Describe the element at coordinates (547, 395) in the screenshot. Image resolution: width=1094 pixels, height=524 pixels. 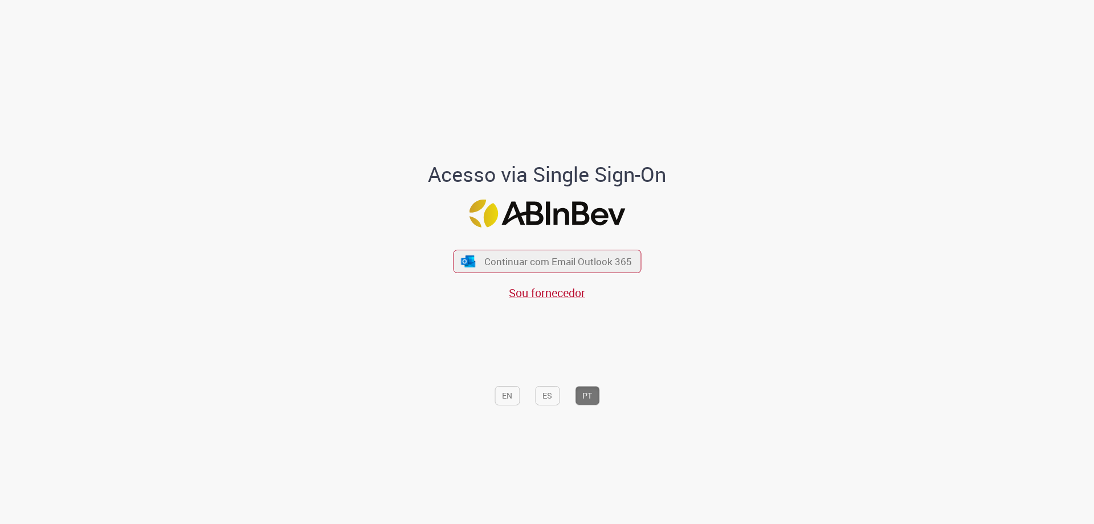
I see `button: ES` at that location.